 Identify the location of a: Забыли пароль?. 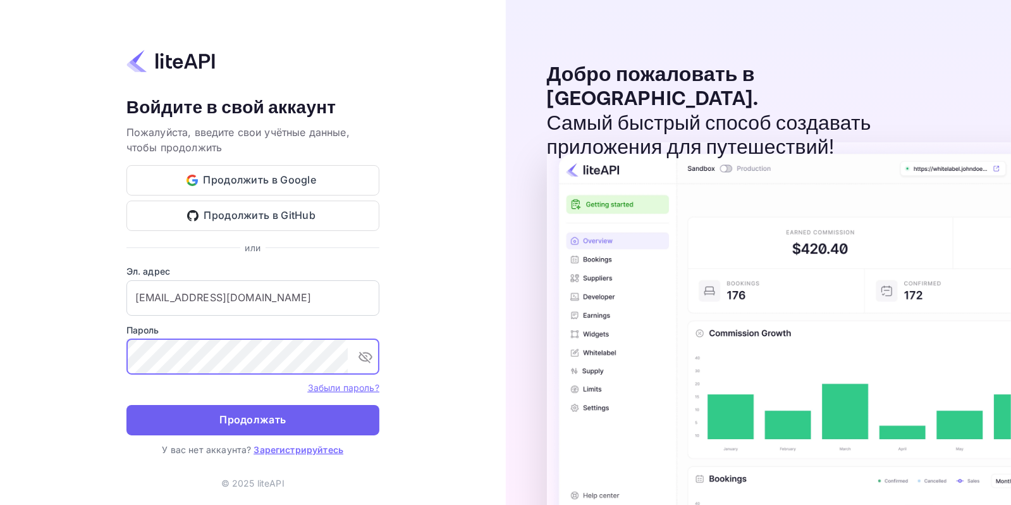
(343, 387).